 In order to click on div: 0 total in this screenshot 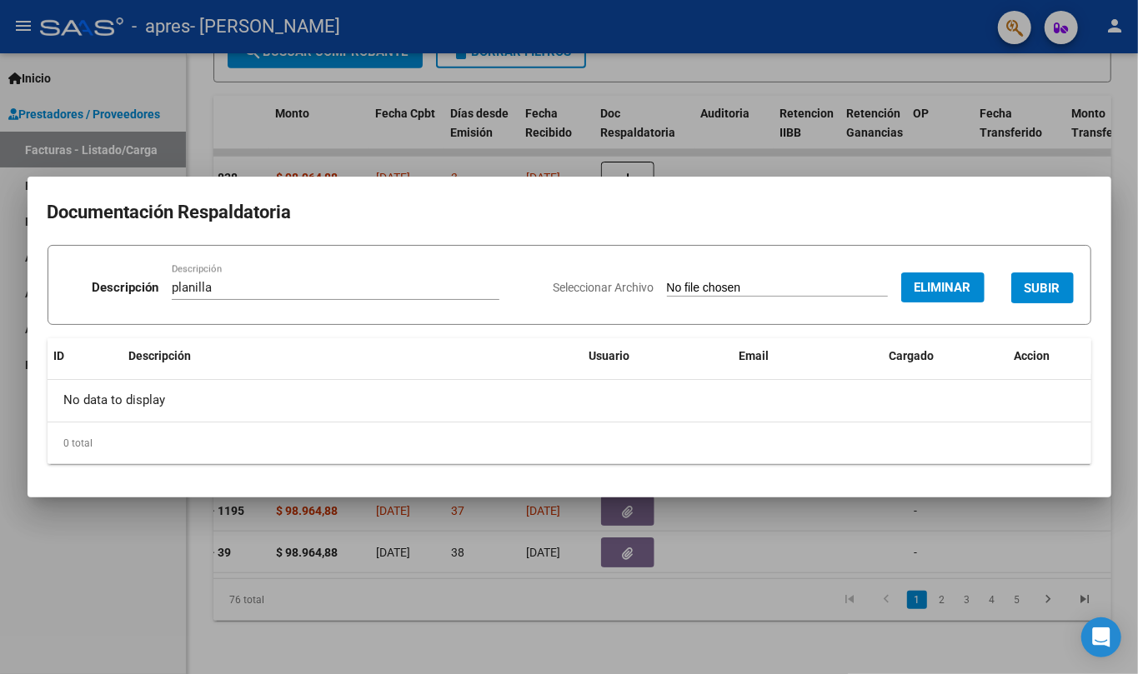, I will do `click(569, 444)`.